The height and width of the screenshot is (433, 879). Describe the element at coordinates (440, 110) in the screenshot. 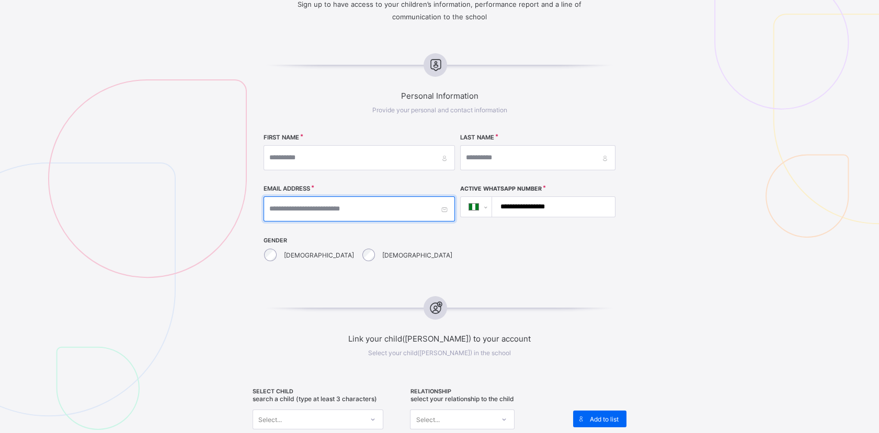

I see `span: Provide your personal and contact information` at that location.